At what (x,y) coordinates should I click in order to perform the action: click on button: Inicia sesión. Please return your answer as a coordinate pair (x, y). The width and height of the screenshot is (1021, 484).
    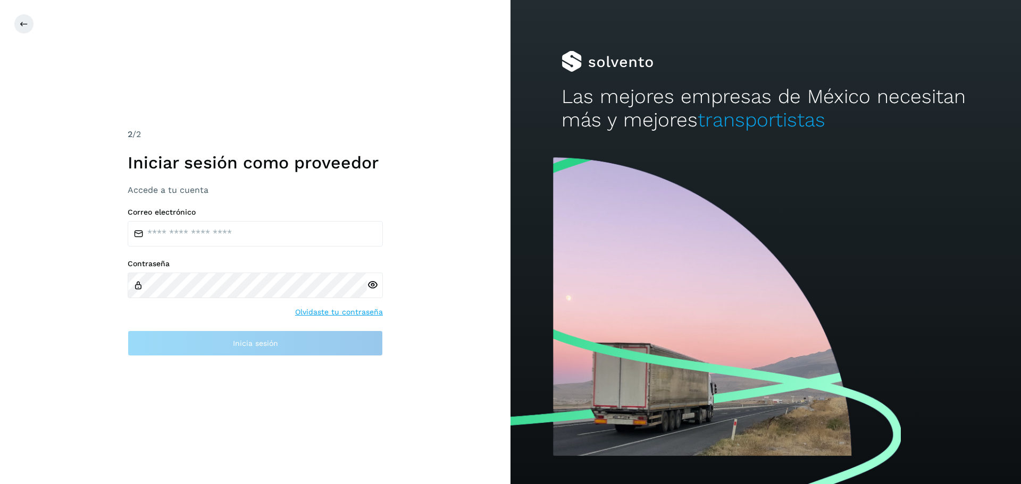
    Looking at the image, I should click on (255, 343).